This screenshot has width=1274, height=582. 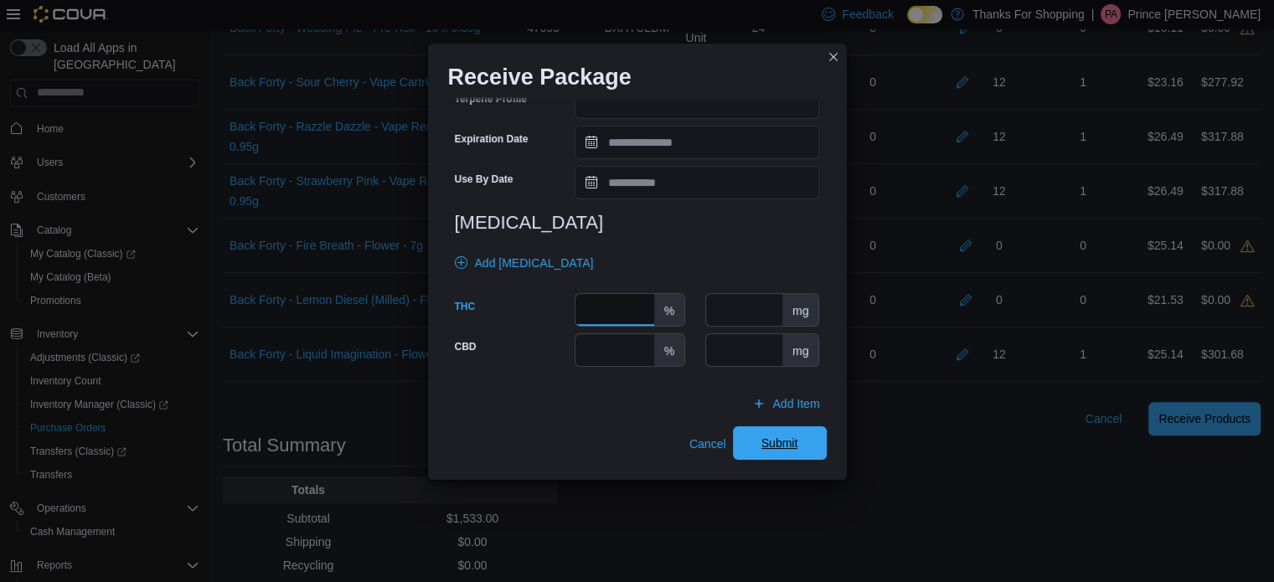 I want to click on label: THC, so click(x=465, y=307).